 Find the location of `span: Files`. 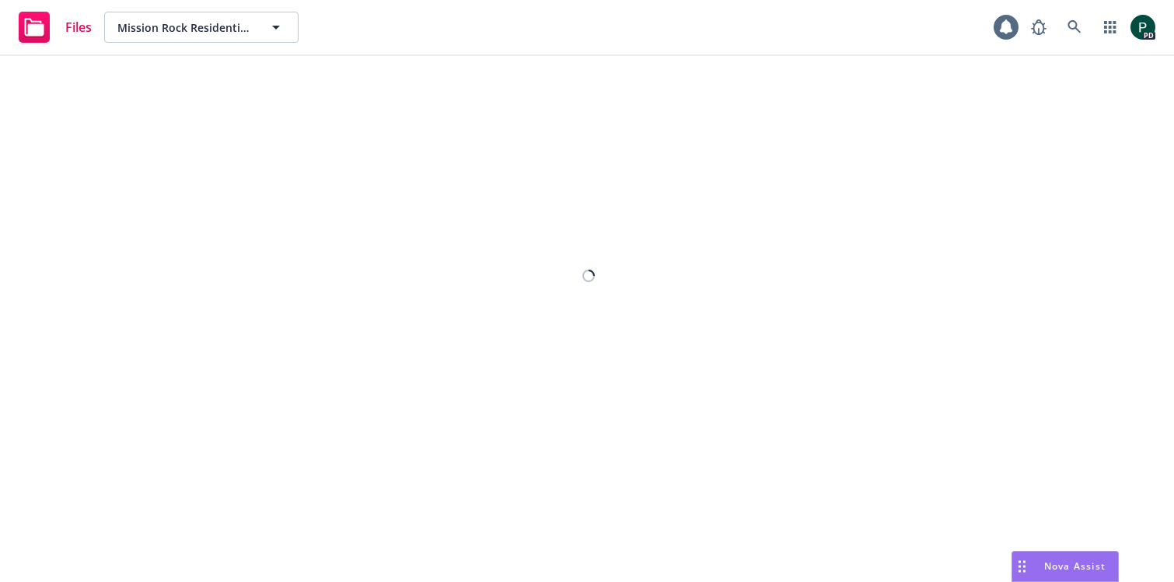

span: Files is located at coordinates (79, 27).